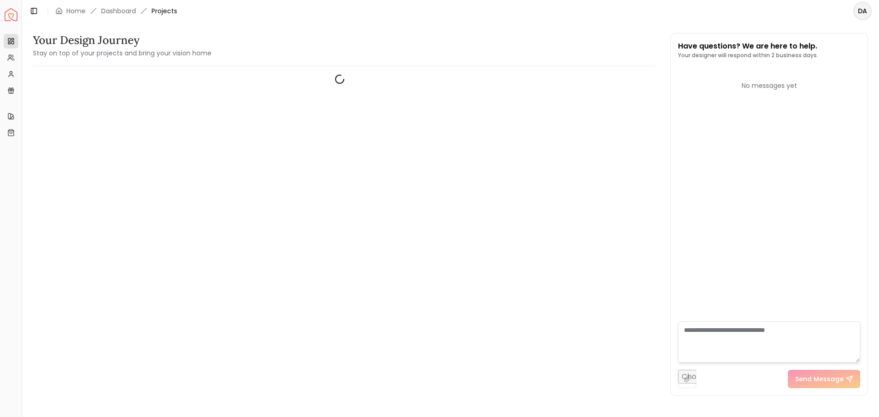 This screenshot has height=417, width=879. What do you see at coordinates (11, 15) in the screenshot?
I see `img: Spacejoy Logo` at bounding box center [11, 15].